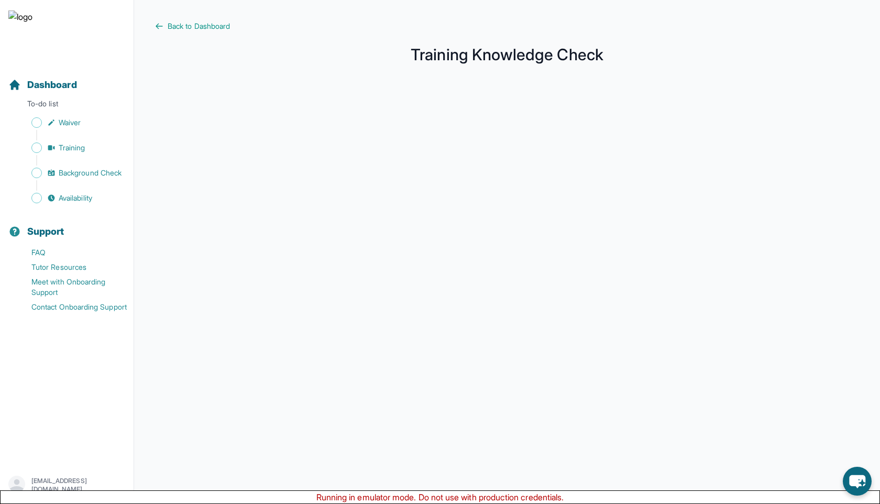 The height and width of the screenshot is (504, 880). Describe the element at coordinates (67, 225) in the screenshot. I see `button: Support` at that location.